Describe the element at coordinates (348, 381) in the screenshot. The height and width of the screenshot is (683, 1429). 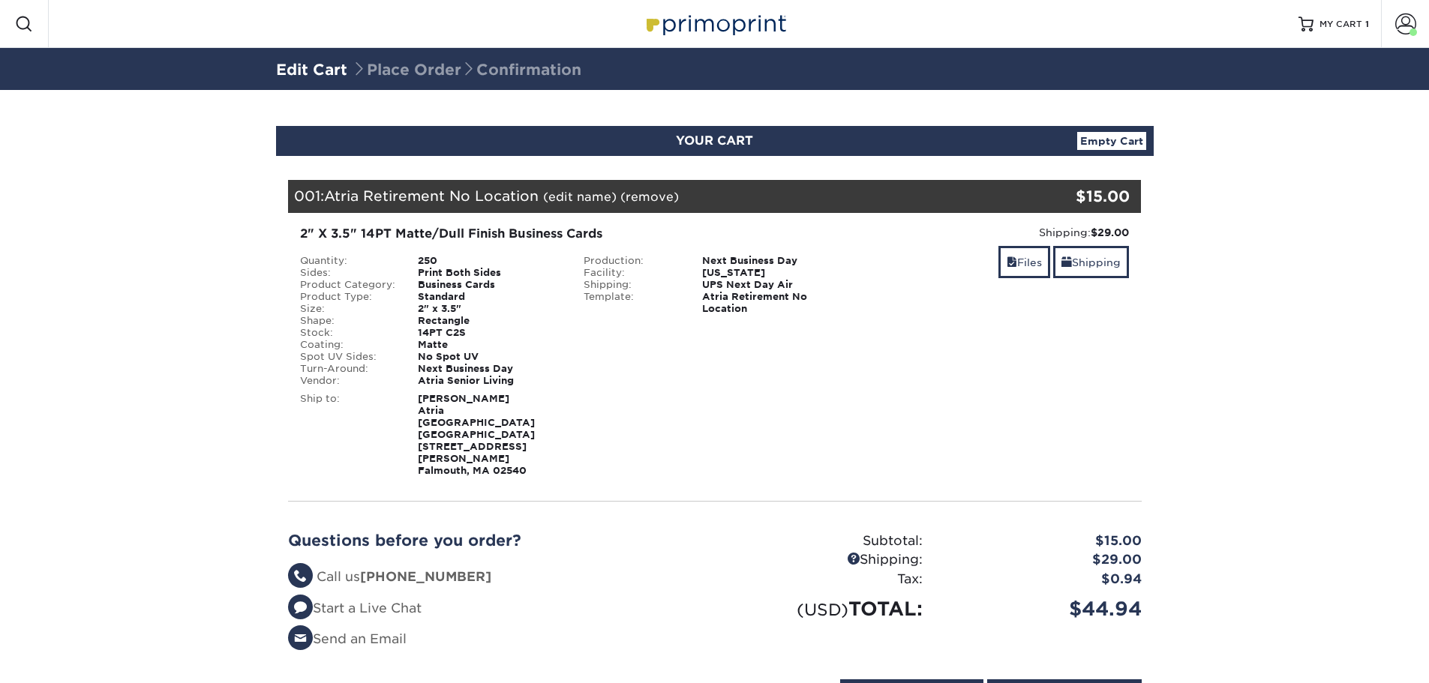
I see `div: Vendor:` at that location.